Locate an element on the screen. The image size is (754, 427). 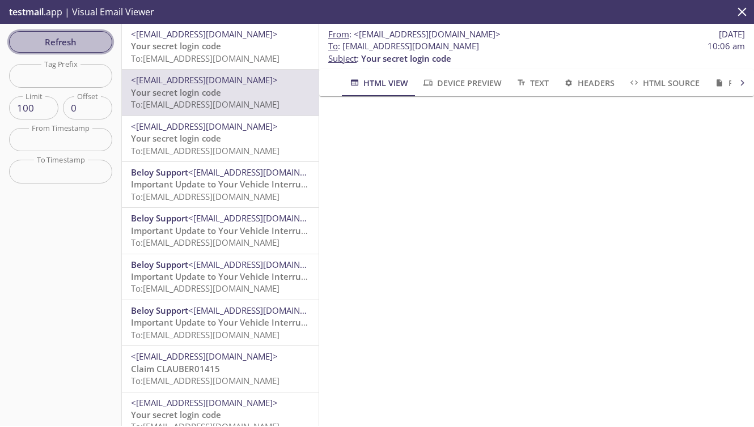
span: To is located at coordinates (333, 46).